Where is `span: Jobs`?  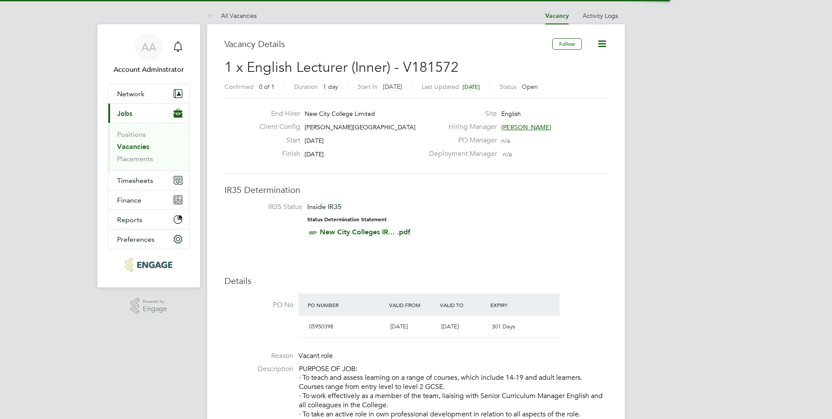 span: Jobs is located at coordinates (125, 113).